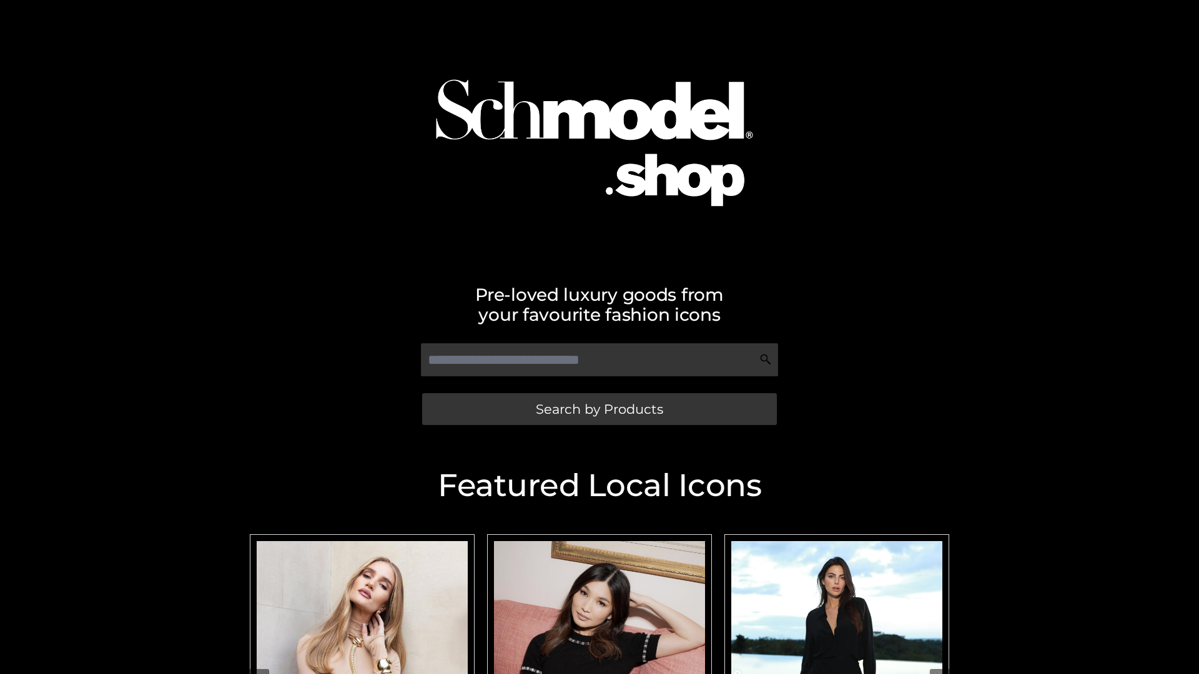 This screenshot has width=1199, height=674. Describe the element at coordinates (766, 360) in the screenshot. I see `img: Search Icon` at that location.